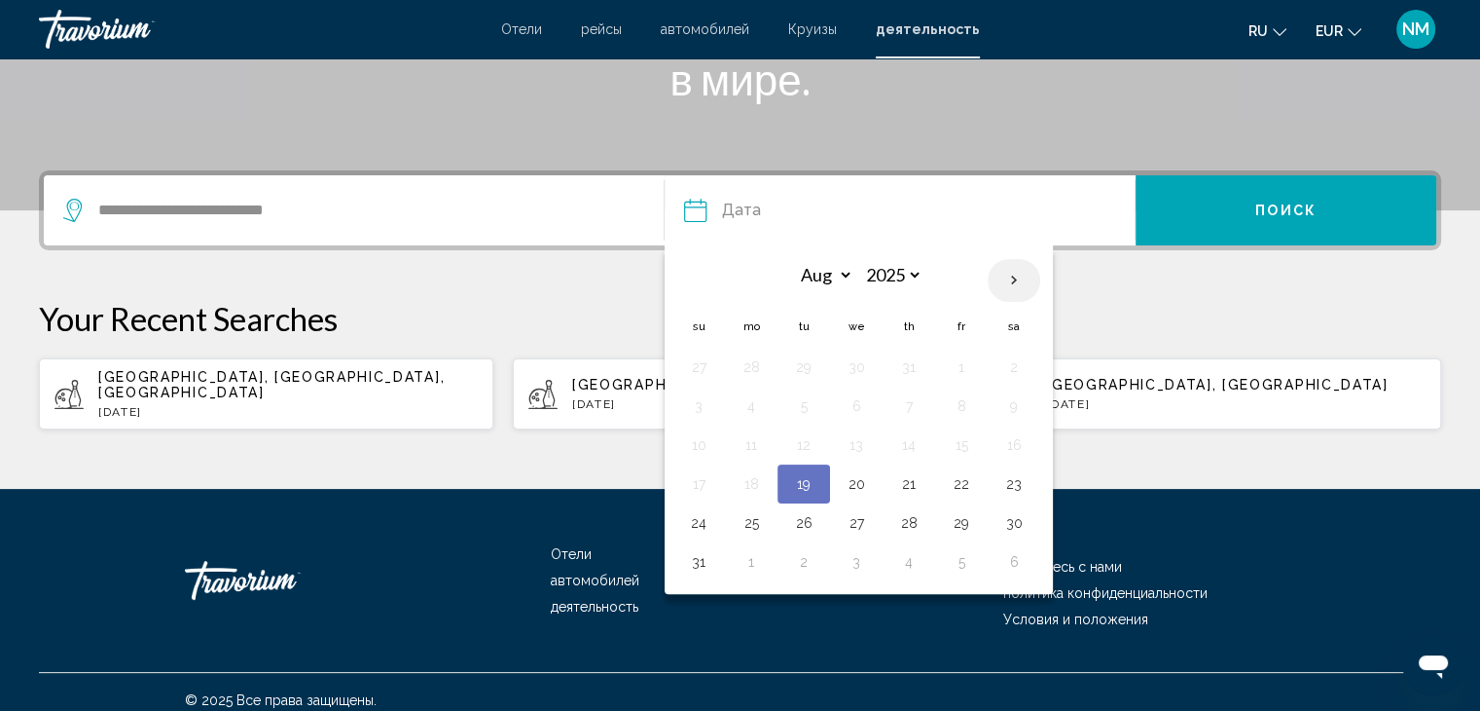 This screenshot has height=711, width=1480. I want to click on a: Круизы, so click(813, 29).